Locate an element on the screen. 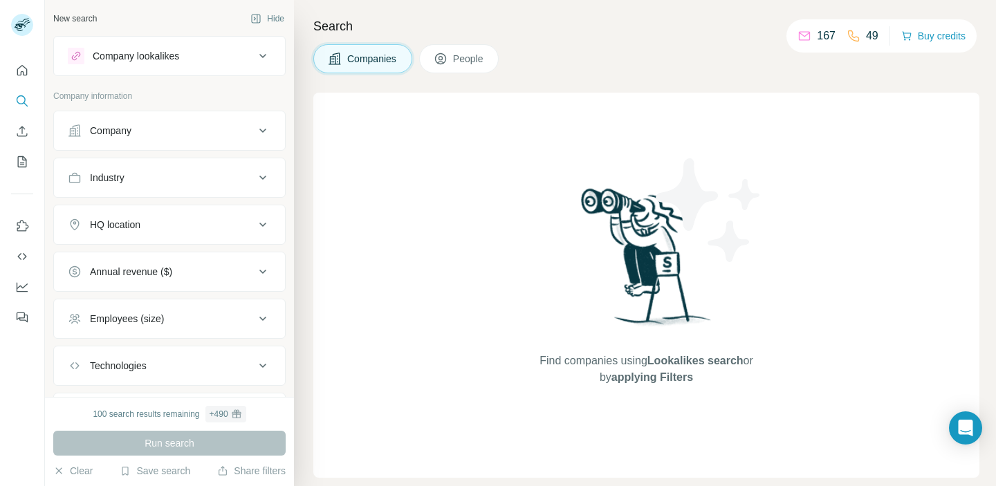 Image resolution: width=996 pixels, height=486 pixels. div: 100 search results remaining is located at coordinates (169, 414).